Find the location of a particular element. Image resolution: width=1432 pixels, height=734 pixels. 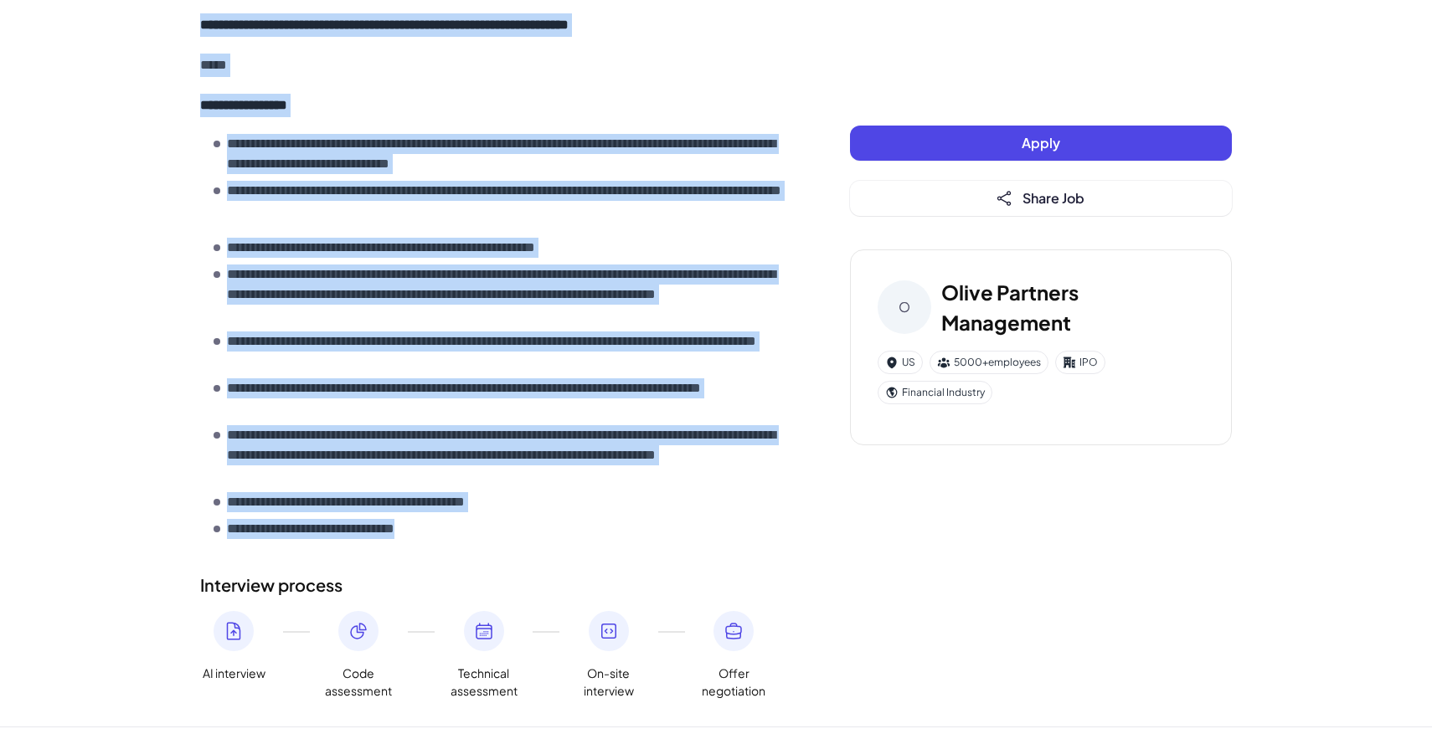

div: O is located at coordinates (904, 307).